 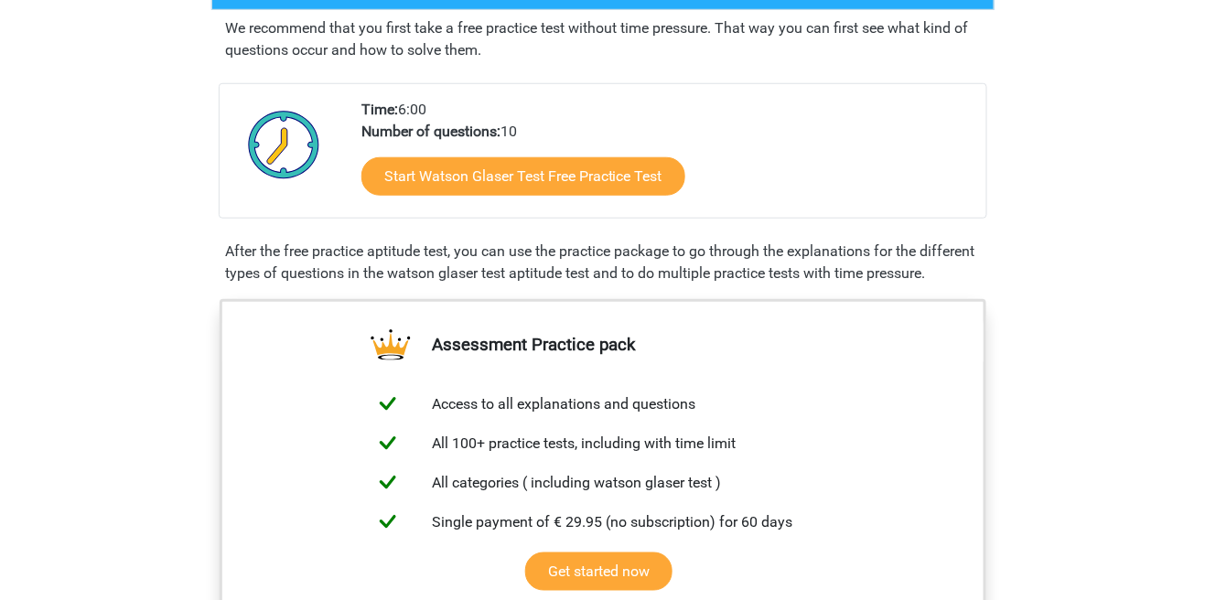 I want to click on img: Clock, so click(x=284, y=145).